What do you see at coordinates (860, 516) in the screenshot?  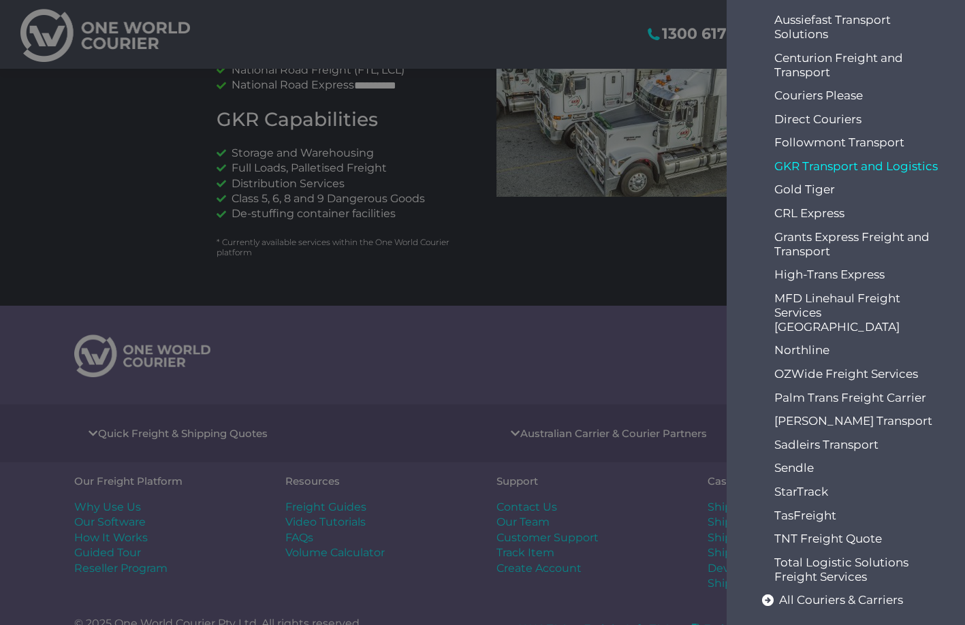 I see `a: TasFreight` at bounding box center [860, 516].